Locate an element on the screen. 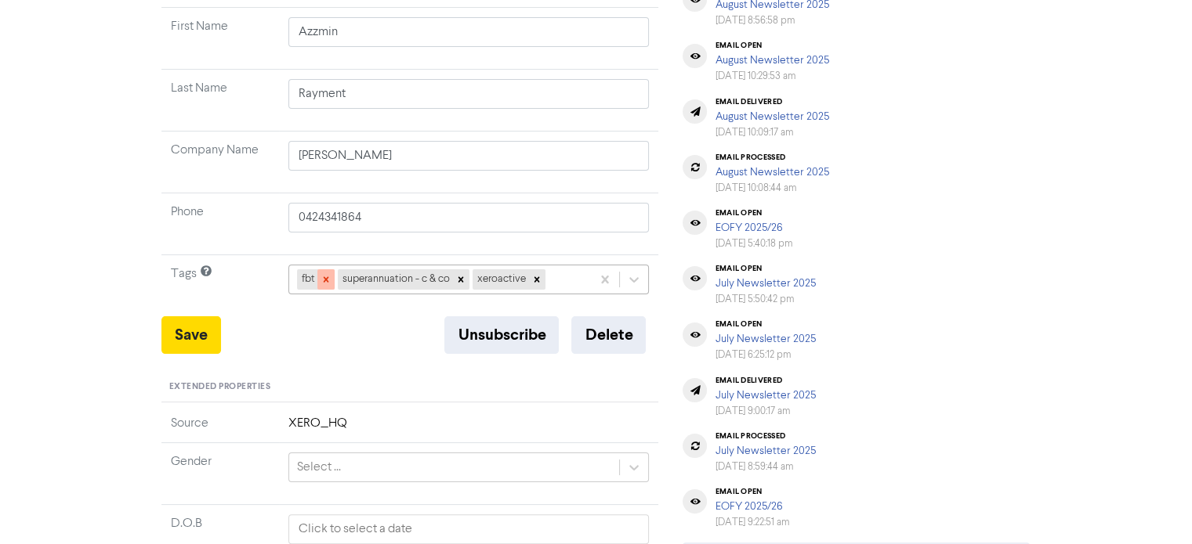 Image resolution: width=1192 pixels, height=544 pixels. td: Tags is located at coordinates (220, 286).